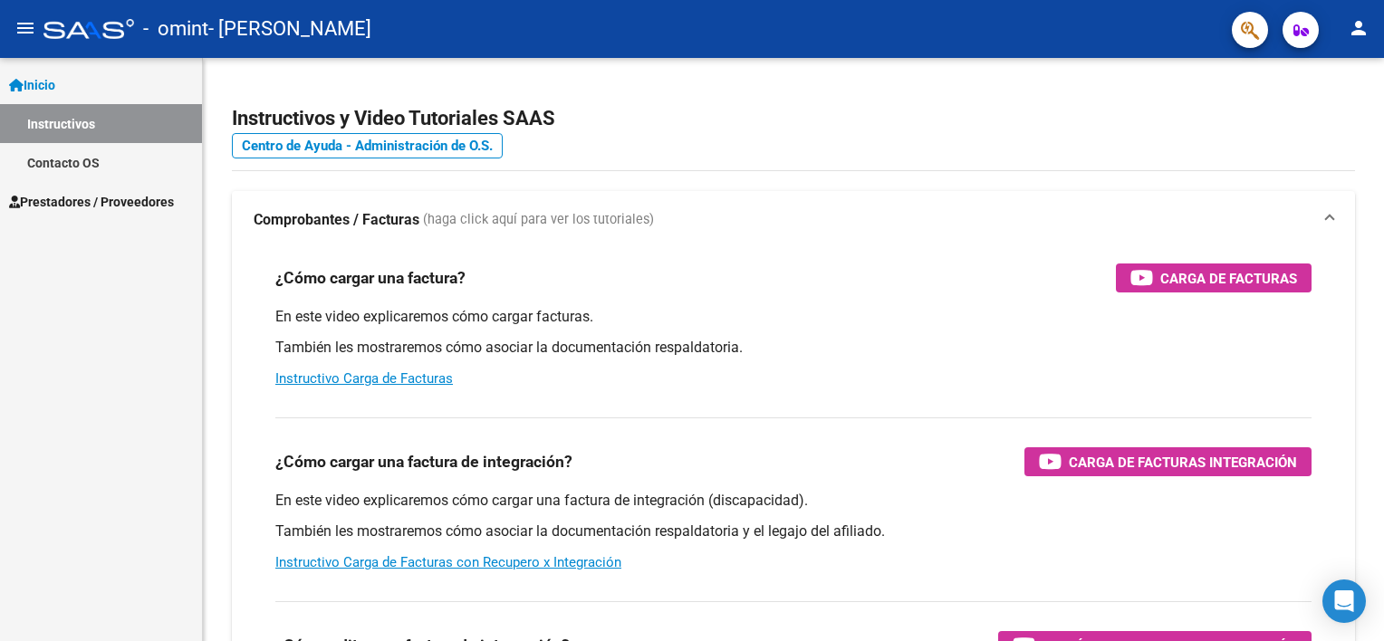  What do you see at coordinates (448, 562) in the screenshot?
I see `a: Instructivo Carga de Facturas con Recupero x Integración` at bounding box center [448, 562].